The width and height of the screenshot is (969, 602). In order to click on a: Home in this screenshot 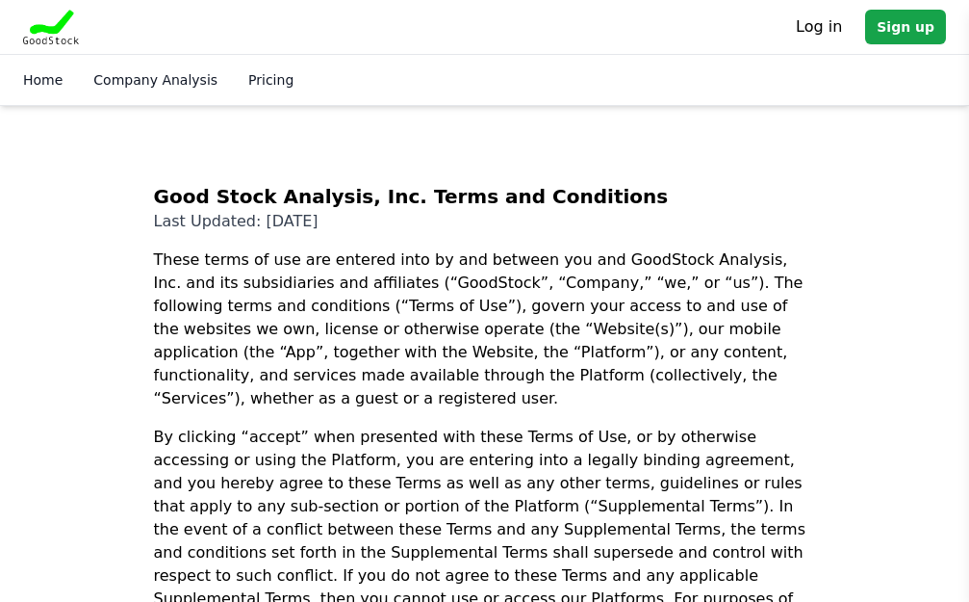, I will do `click(42, 80)`.